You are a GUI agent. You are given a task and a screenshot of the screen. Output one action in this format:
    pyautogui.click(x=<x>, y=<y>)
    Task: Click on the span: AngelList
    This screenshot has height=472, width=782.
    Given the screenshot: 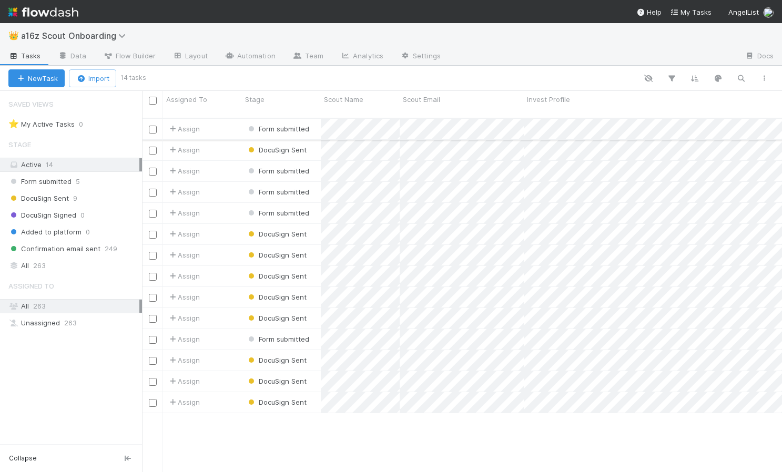 What is the action you would take?
    pyautogui.click(x=744, y=12)
    